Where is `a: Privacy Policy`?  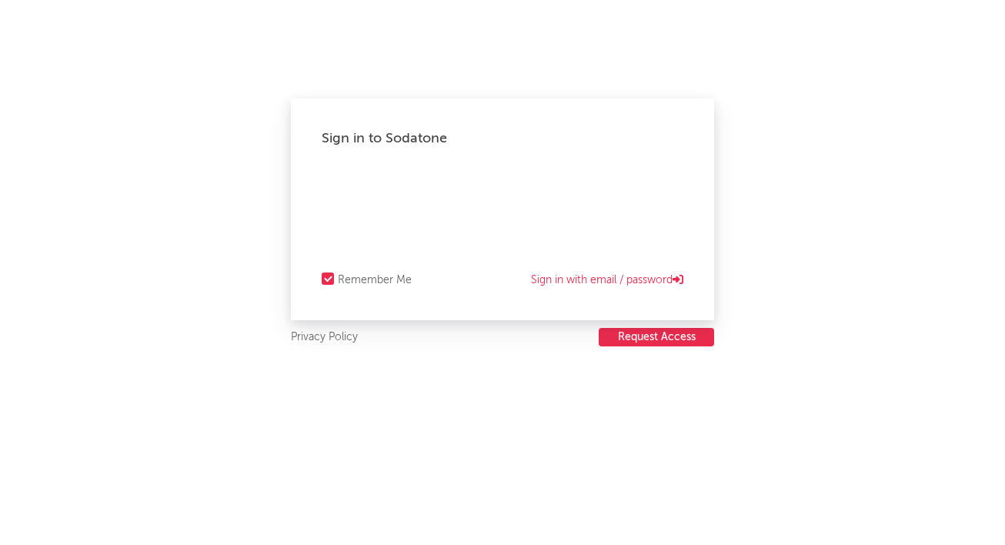 a: Privacy Policy is located at coordinates (324, 337).